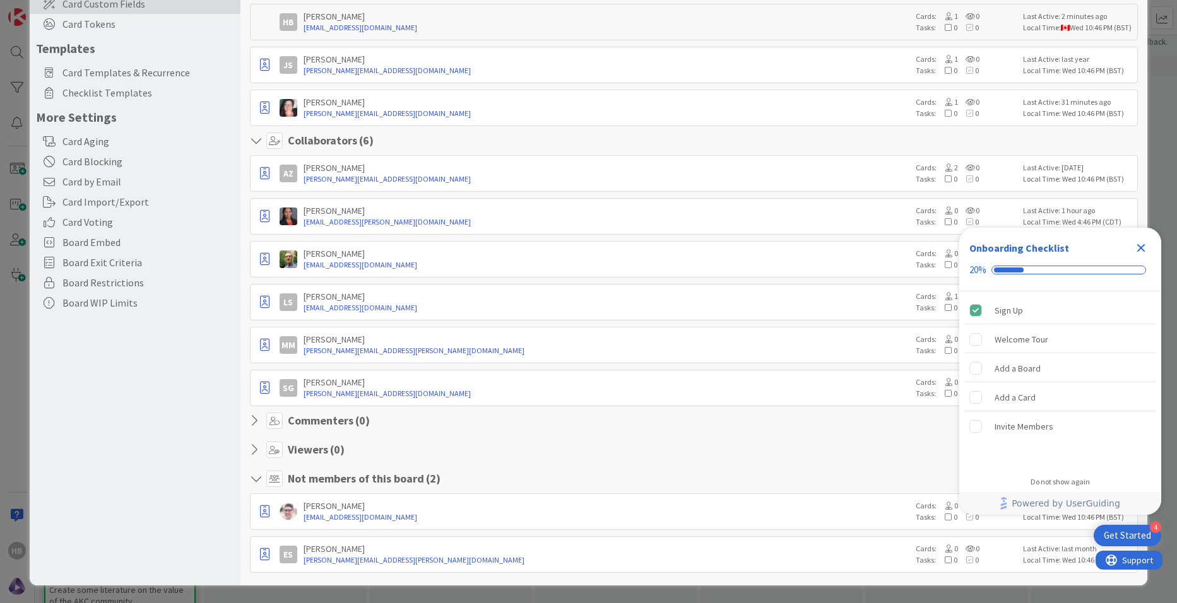 The width and height of the screenshot is (1177, 603). Describe the element at coordinates (1060, 426) in the screenshot. I see `div: Invite Members is incomplete.` at that location.